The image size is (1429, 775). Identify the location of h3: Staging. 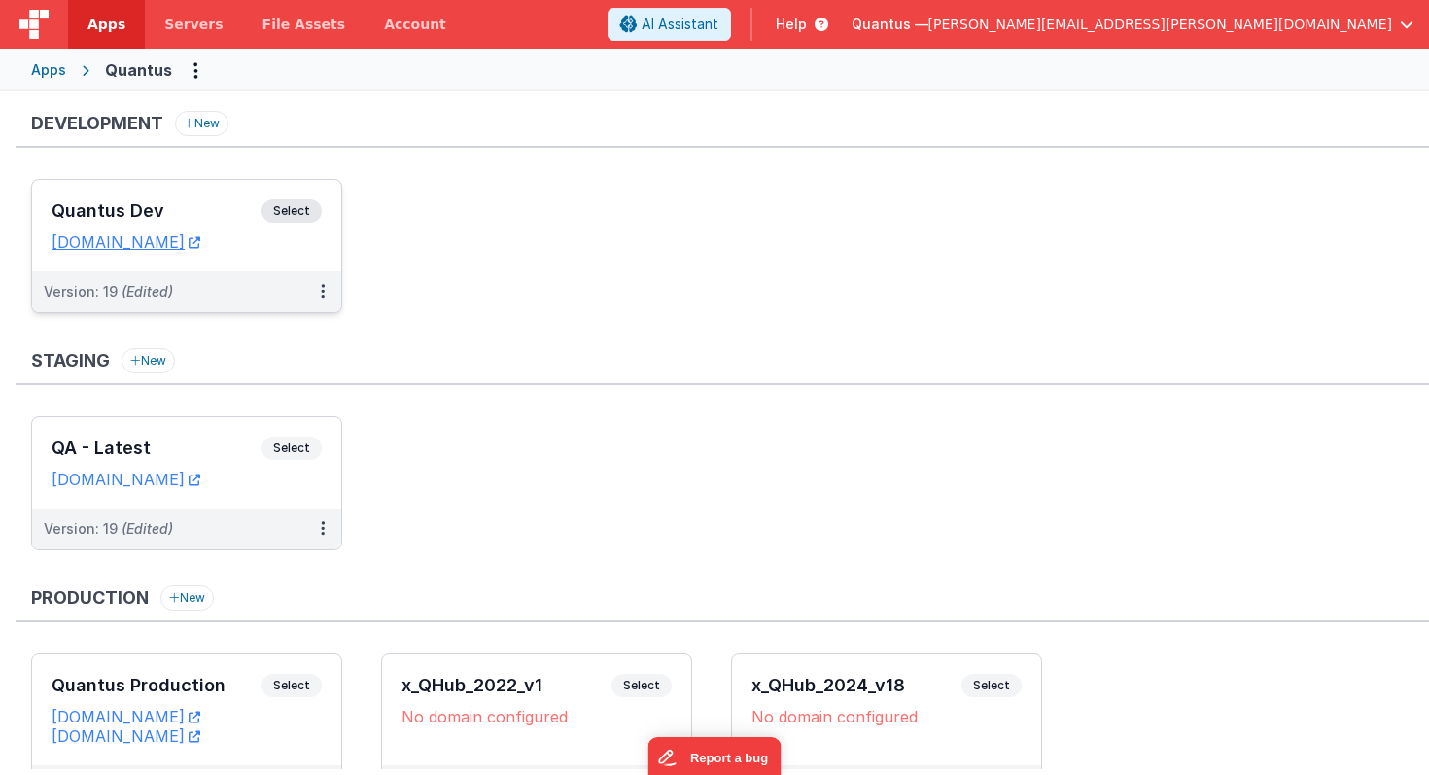
(70, 361).